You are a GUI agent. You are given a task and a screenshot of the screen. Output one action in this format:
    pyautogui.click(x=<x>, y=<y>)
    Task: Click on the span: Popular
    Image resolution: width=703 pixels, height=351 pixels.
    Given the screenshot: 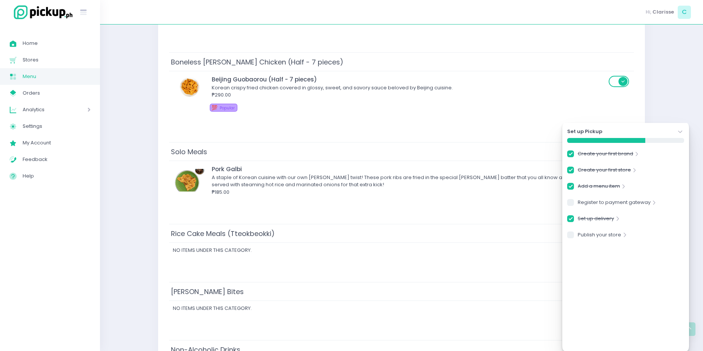 What is the action you would take?
    pyautogui.click(x=227, y=108)
    